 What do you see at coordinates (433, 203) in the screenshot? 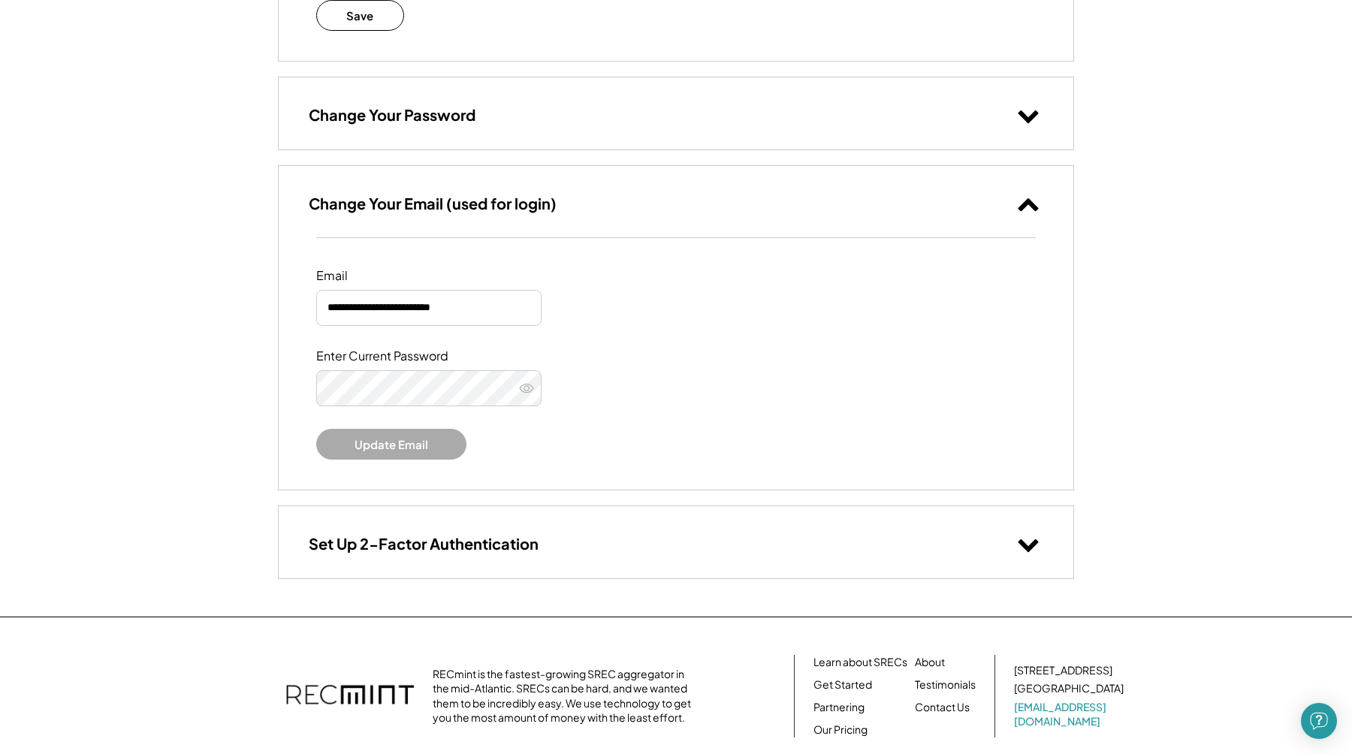
I see `h3: Change Your Email (used for login)` at bounding box center [433, 203].